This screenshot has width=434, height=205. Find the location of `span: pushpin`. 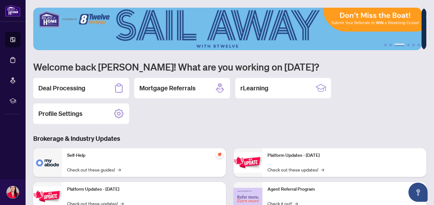

span: pushpin is located at coordinates (220, 155).